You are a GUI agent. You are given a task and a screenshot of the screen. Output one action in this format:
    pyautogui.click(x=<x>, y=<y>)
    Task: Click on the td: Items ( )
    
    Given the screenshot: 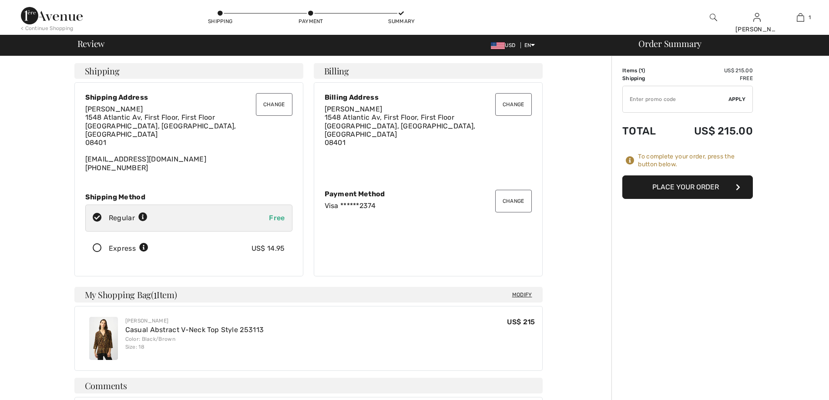 What is the action you would take?
    pyautogui.click(x=646, y=71)
    